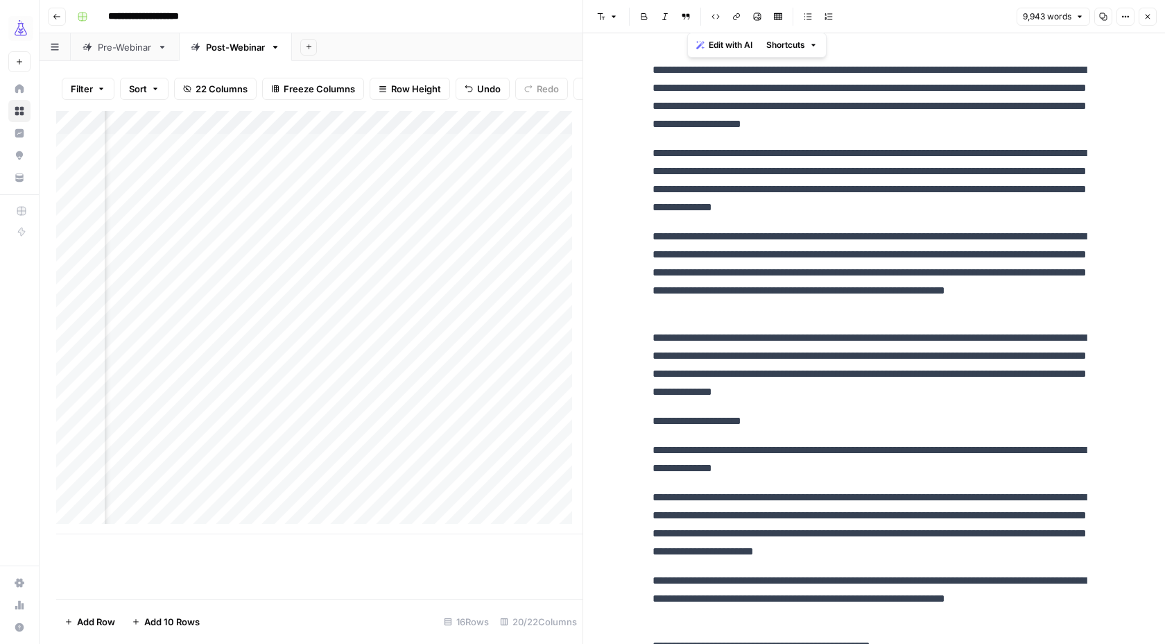 The image size is (1165, 644). I want to click on span: Add 10 Rows, so click(172, 621).